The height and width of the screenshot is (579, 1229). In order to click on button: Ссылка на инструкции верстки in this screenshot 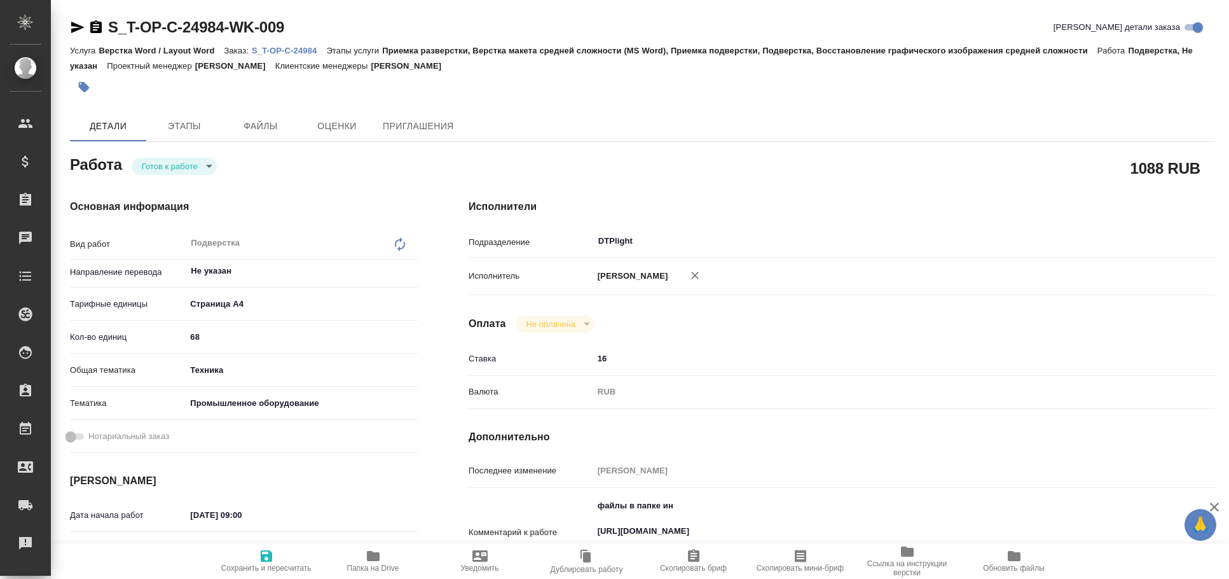, I will do `click(908, 561)`.